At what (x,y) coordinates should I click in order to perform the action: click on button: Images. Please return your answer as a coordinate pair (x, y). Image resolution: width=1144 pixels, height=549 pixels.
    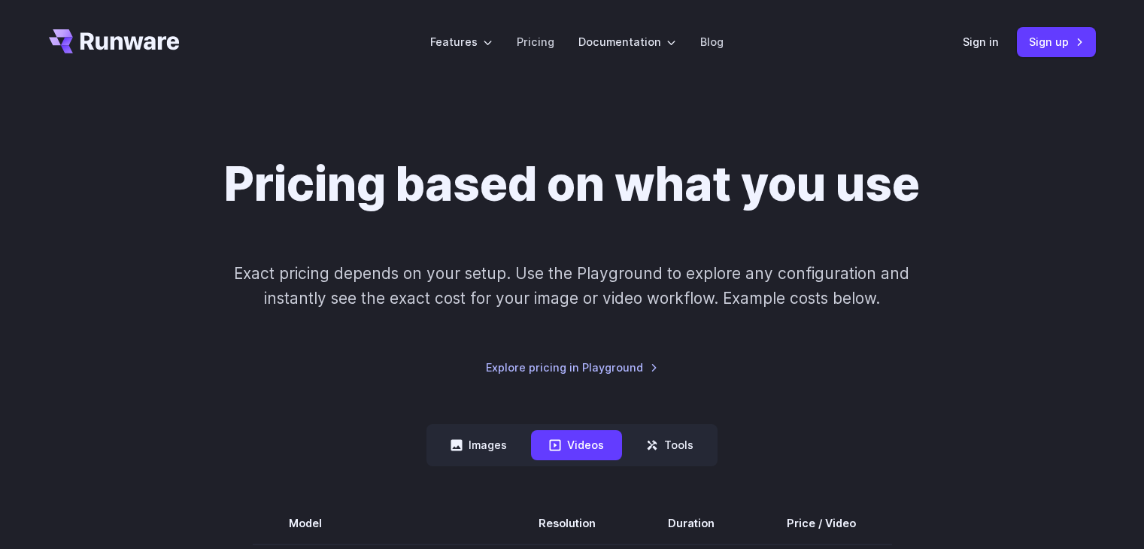
    Looking at the image, I should click on (478, 445).